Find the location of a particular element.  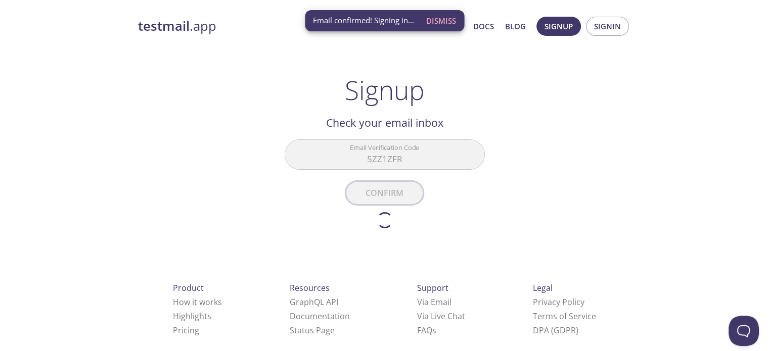

span: Support is located at coordinates (433, 288).